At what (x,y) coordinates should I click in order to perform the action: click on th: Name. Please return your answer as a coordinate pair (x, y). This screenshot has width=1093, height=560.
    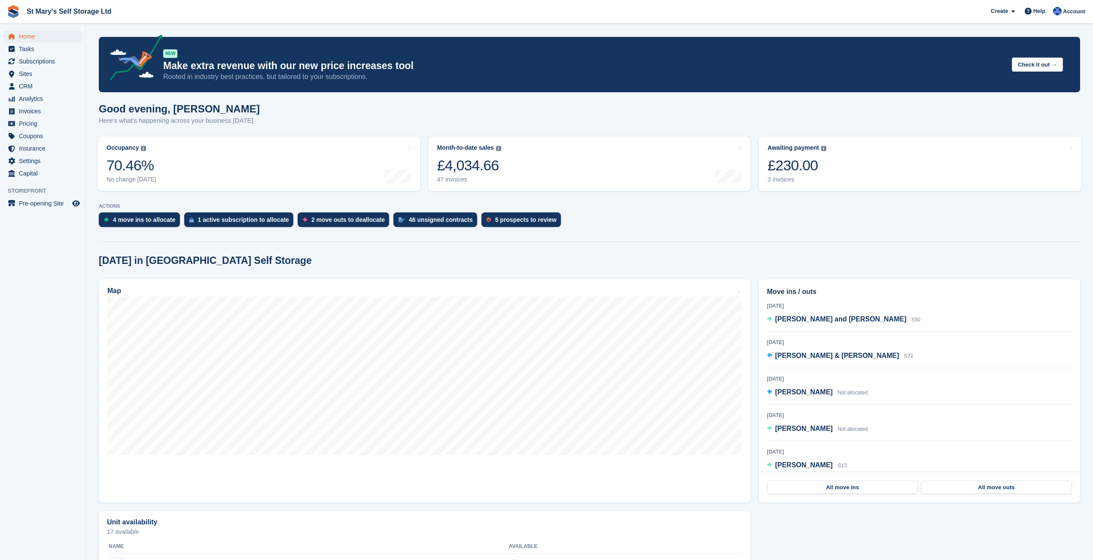
    Looking at the image, I should click on (308, 547).